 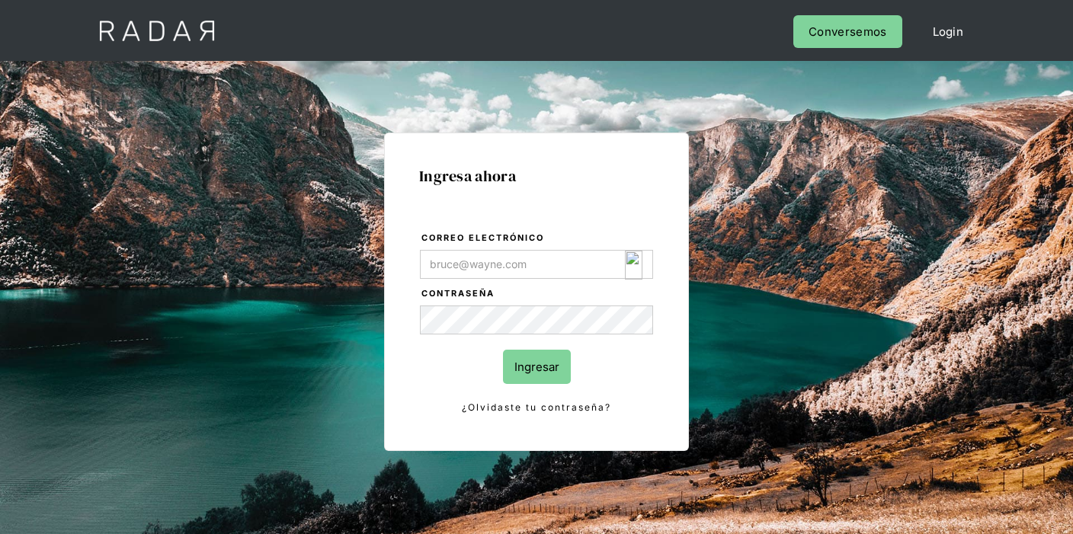 I want to click on img: icon_180.svg, so click(x=633, y=265).